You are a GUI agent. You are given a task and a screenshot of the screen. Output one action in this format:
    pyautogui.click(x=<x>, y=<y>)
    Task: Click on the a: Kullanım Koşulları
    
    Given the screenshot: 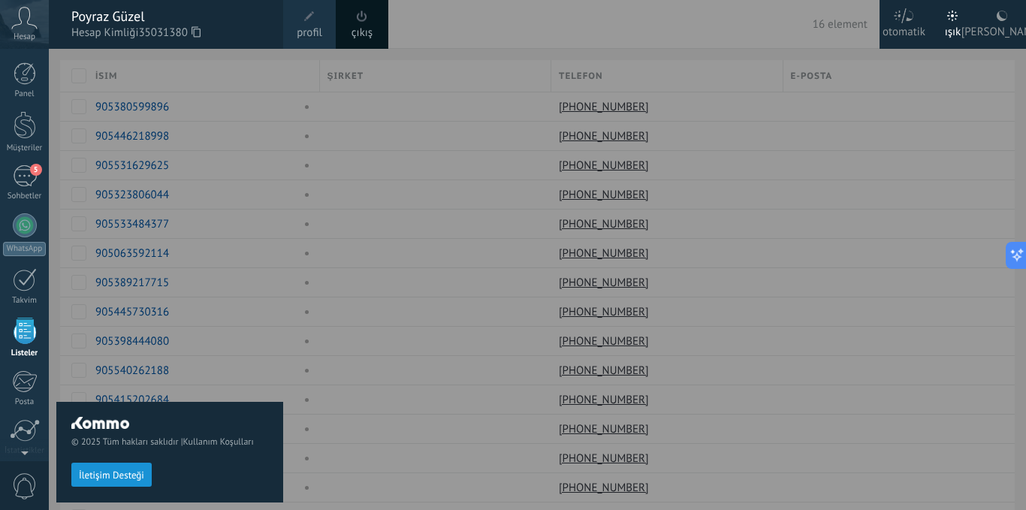 What is the action you would take?
    pyautogui.click(x=219, y=442)
    